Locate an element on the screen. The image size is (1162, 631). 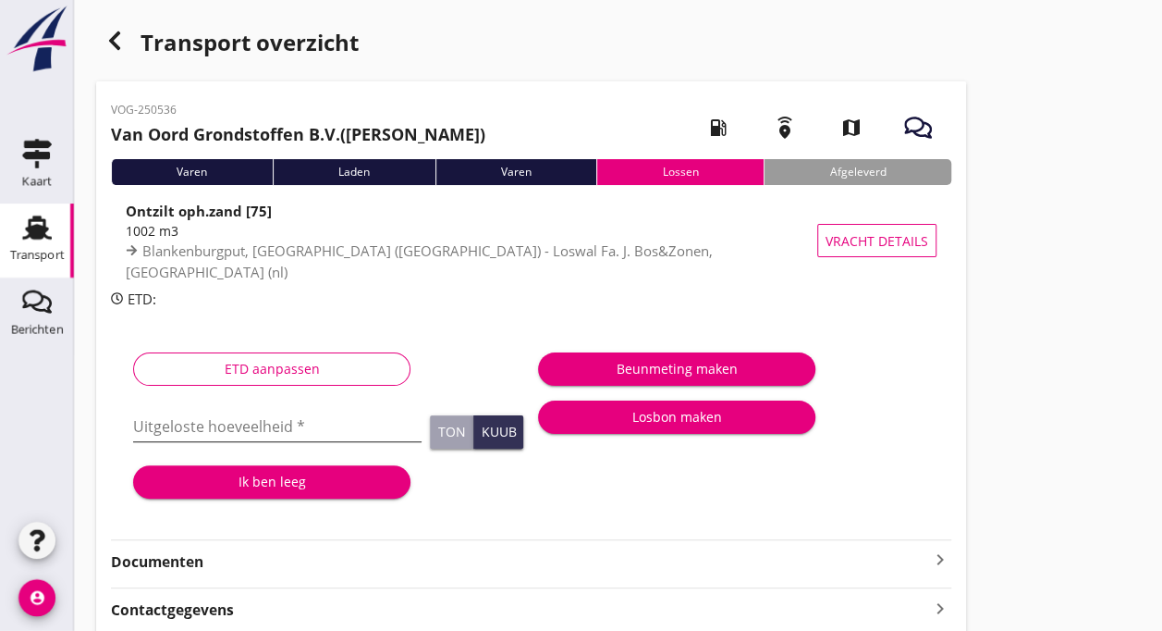
strong: Ontzilt oph.zand [75] is located at coordinates (199, 211).